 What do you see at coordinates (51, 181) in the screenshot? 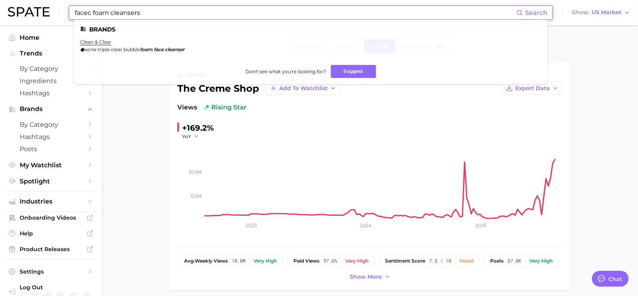
I see `a: Spotlight` at bounding box center [51, 181].